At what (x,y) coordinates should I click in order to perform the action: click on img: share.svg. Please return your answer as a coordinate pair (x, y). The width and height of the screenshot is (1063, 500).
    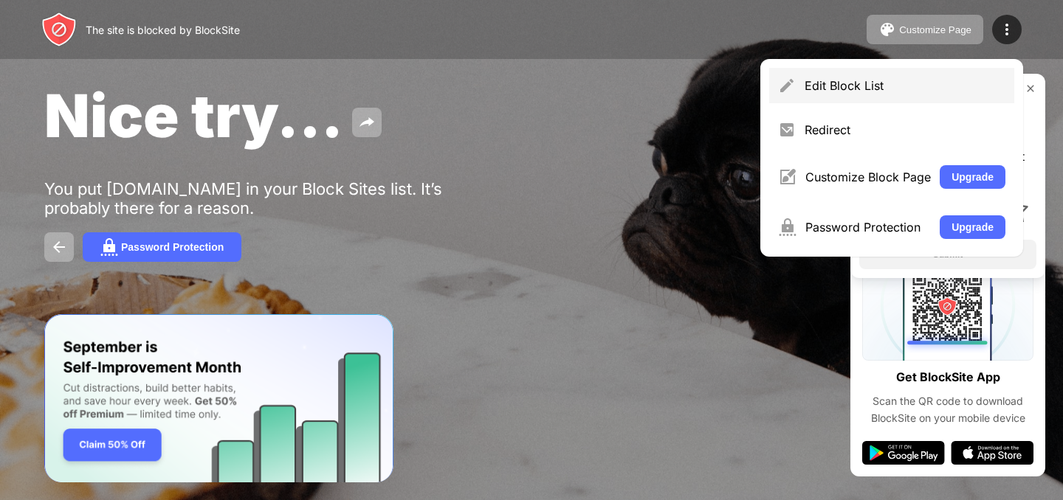
    Looking at the image, I should click on (367, 123).